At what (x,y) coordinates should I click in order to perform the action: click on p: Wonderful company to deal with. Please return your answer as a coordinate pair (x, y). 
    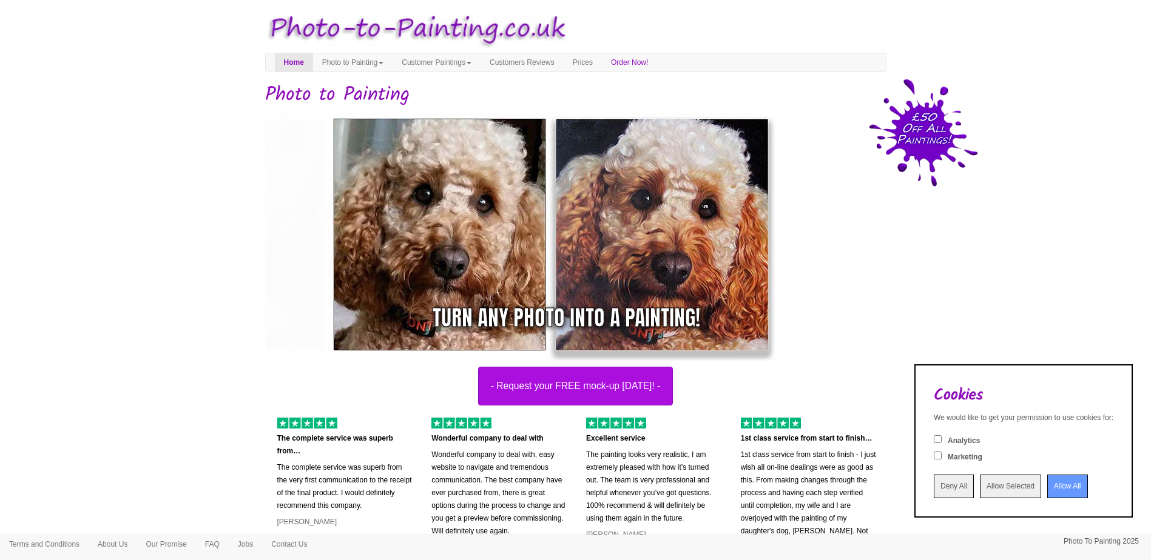
    Looking at the image, I should click on (499, 439).